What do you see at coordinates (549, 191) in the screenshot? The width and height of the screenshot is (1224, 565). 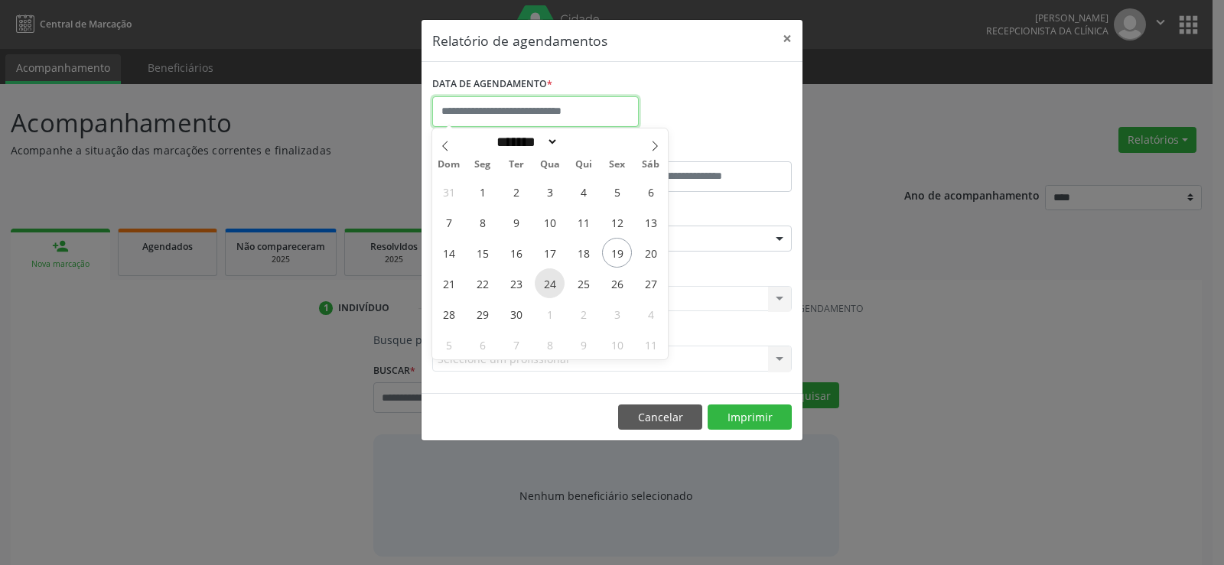 I see `span: Setembro 3, 2025` at bounding box center [549, 191].